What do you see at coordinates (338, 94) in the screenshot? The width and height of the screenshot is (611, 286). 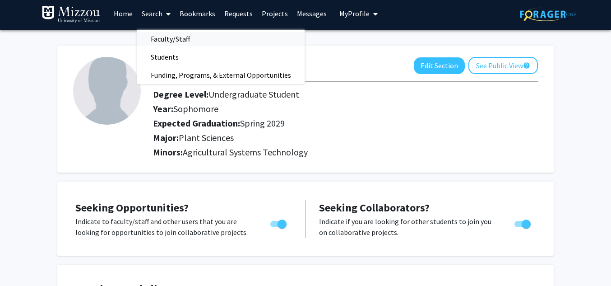 I see `h2: Degree Level:` at bounding box center [338, 94].